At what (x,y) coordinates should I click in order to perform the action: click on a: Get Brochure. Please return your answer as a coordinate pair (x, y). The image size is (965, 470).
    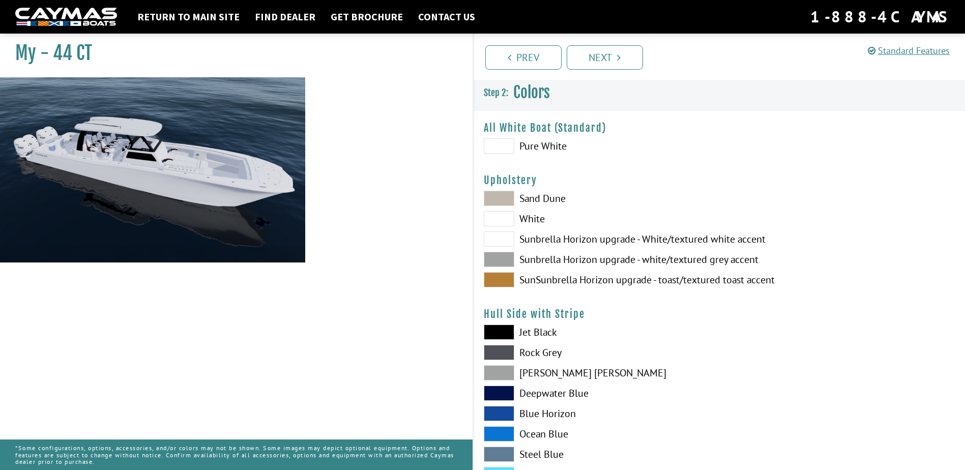
    Looking at the image, I should click on (367, 17).